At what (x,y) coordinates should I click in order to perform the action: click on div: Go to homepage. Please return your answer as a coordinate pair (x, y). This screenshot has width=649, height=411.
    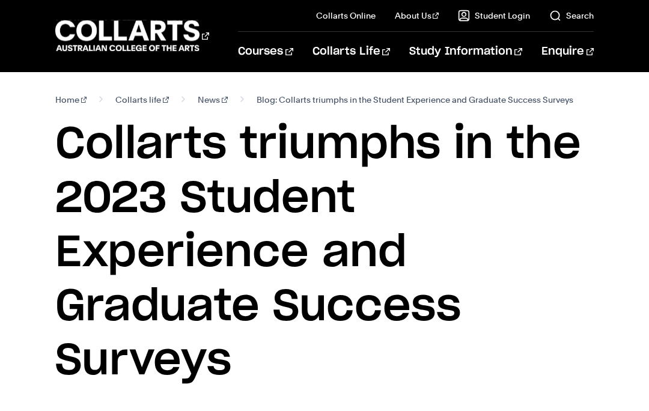
    Looking at the image, I should click on (132, 35).